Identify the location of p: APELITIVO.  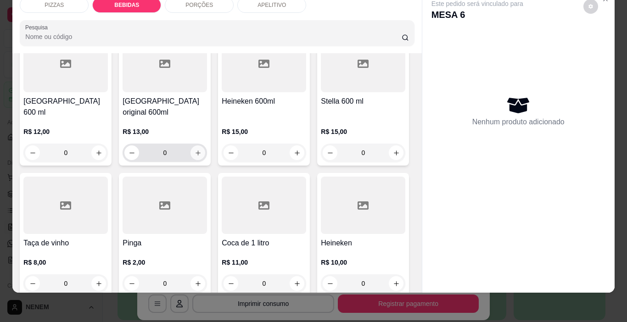
(272, 5).